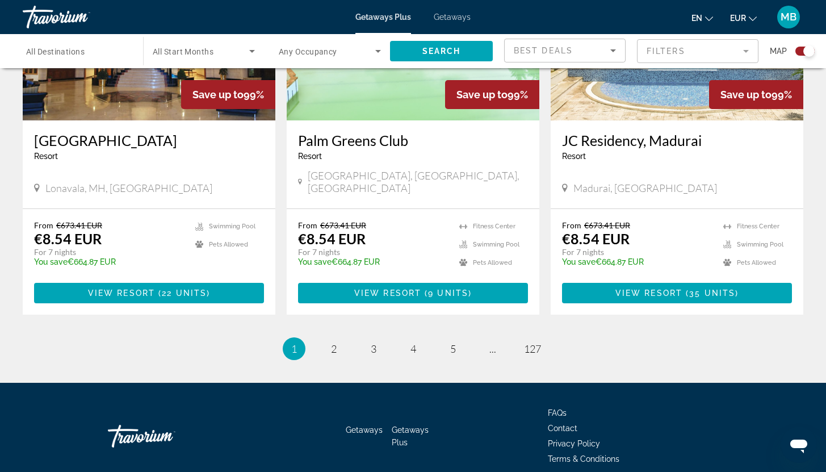 This screenshot has width=826, height=472. I want to click on button: Filter, so click(698, 51).